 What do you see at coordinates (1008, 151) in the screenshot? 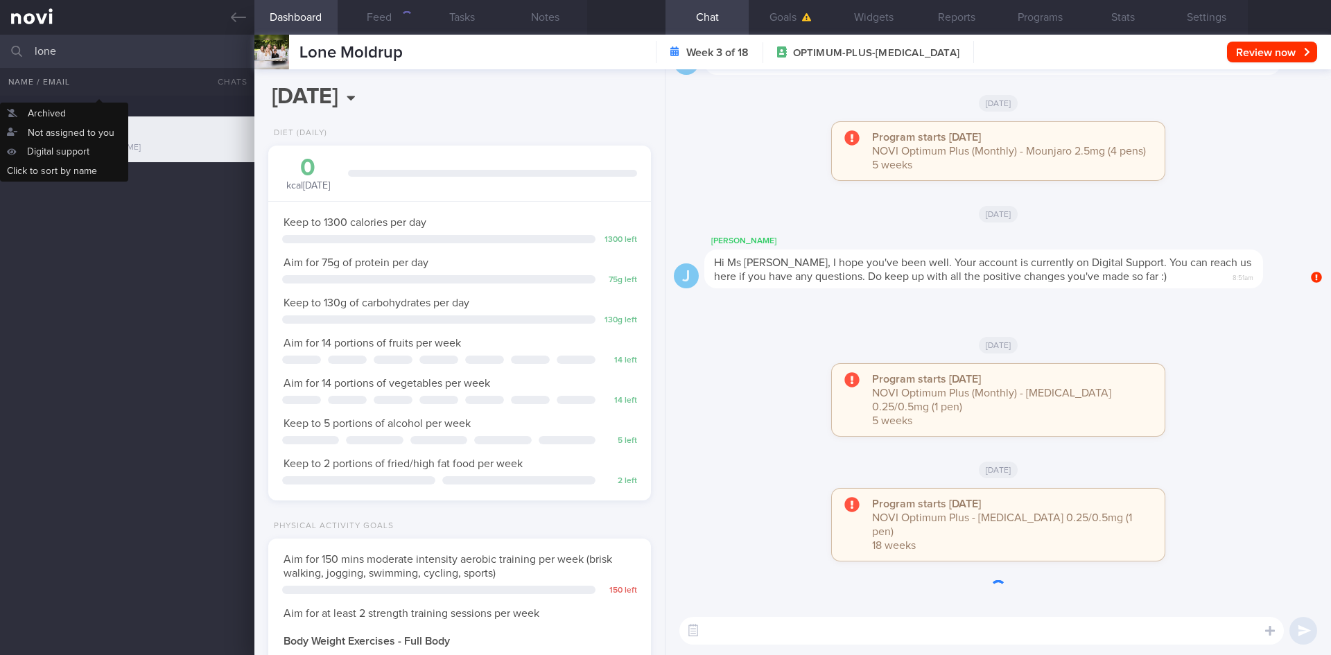
I see `span: NOVI Optimum Plus (Monthly) - Mounjaro 2.5mg (4 pens)` at bounding box center [1008, 151].